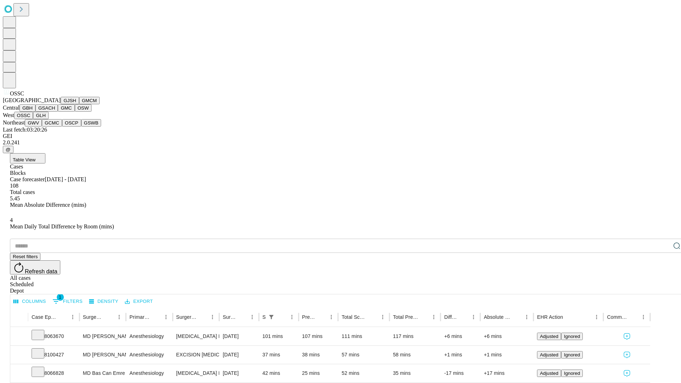 The width and height of the screenshot is (681, 383). Describe the element at coordinates (271, 317) in the screenshot. I see `div: 1 active filter` at that location.